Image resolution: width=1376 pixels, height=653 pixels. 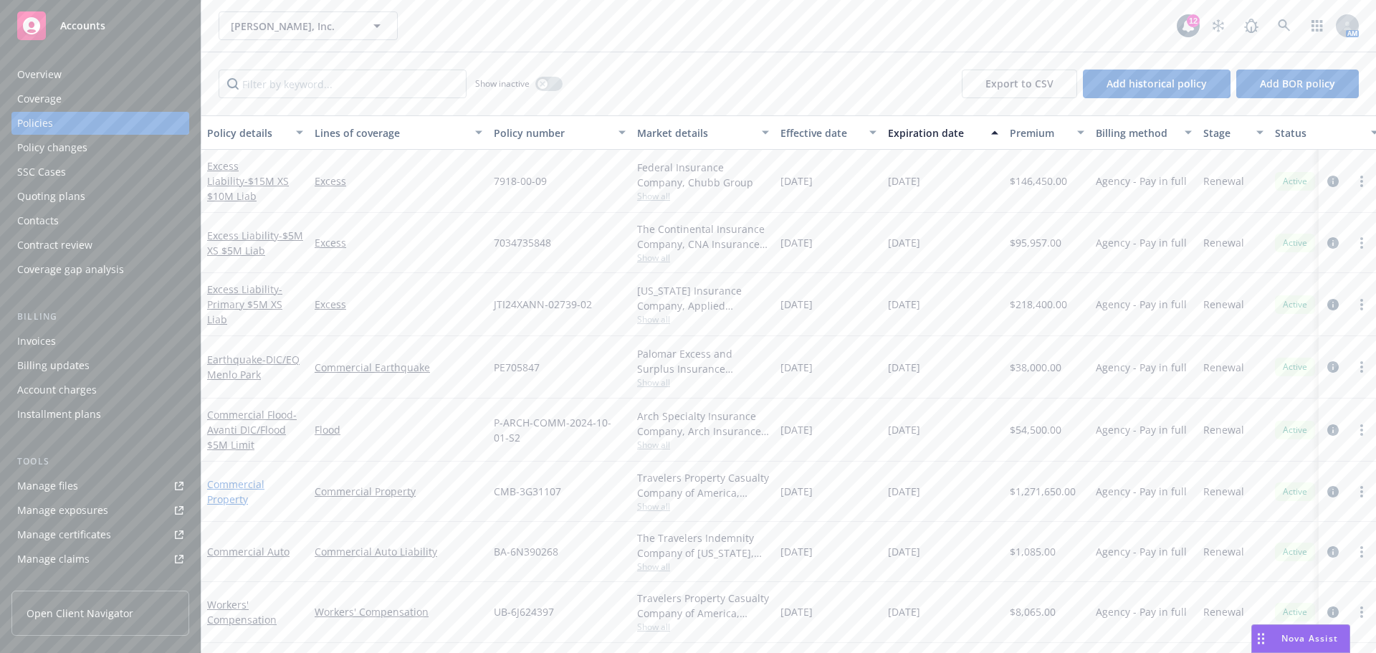 What do you see at coordinates (821, 133) in the screenshot?
I see `div: Effective date` at bounding box center [821, 133].